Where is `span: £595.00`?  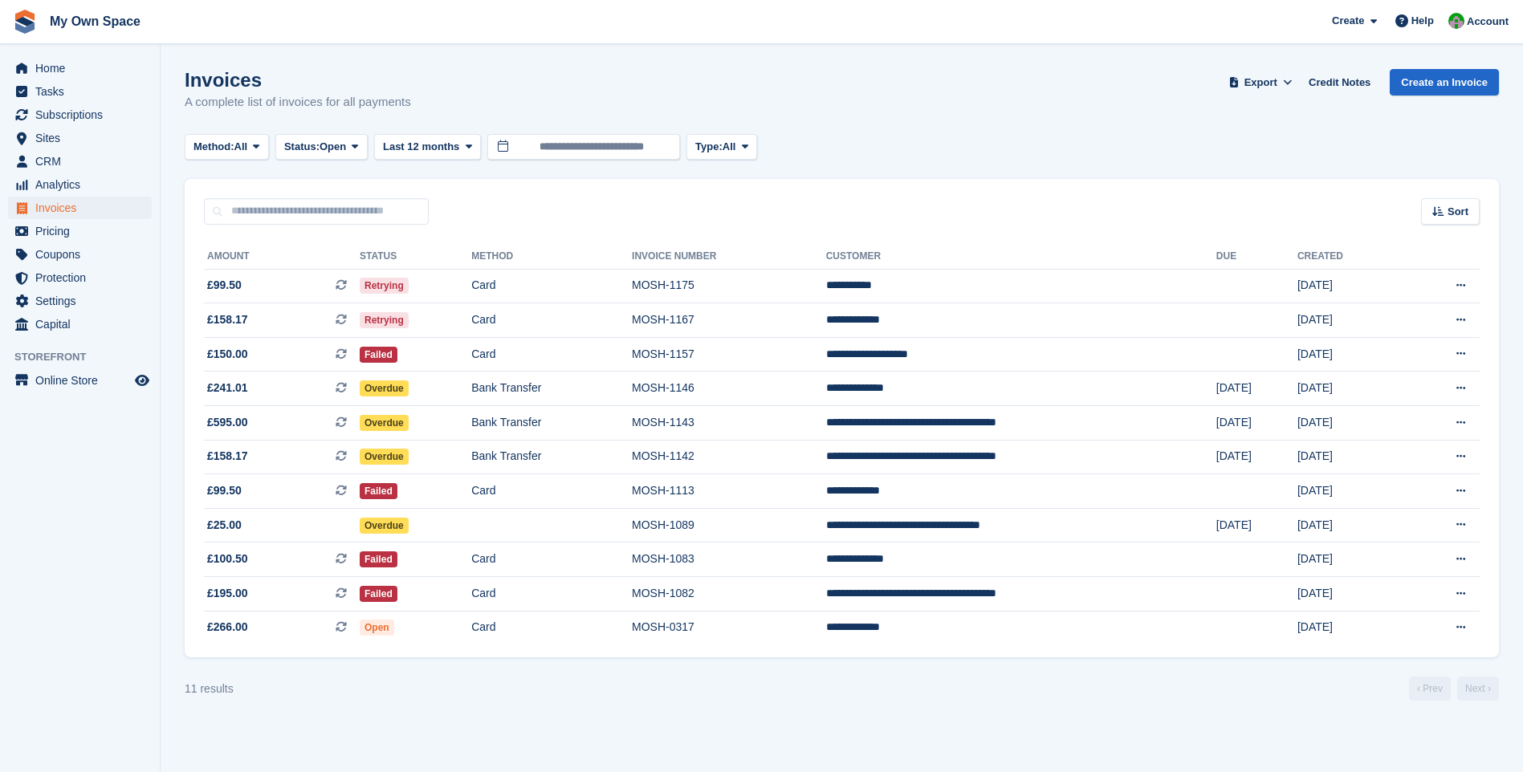 span: £595.00 is located at coordinates (227, 422).